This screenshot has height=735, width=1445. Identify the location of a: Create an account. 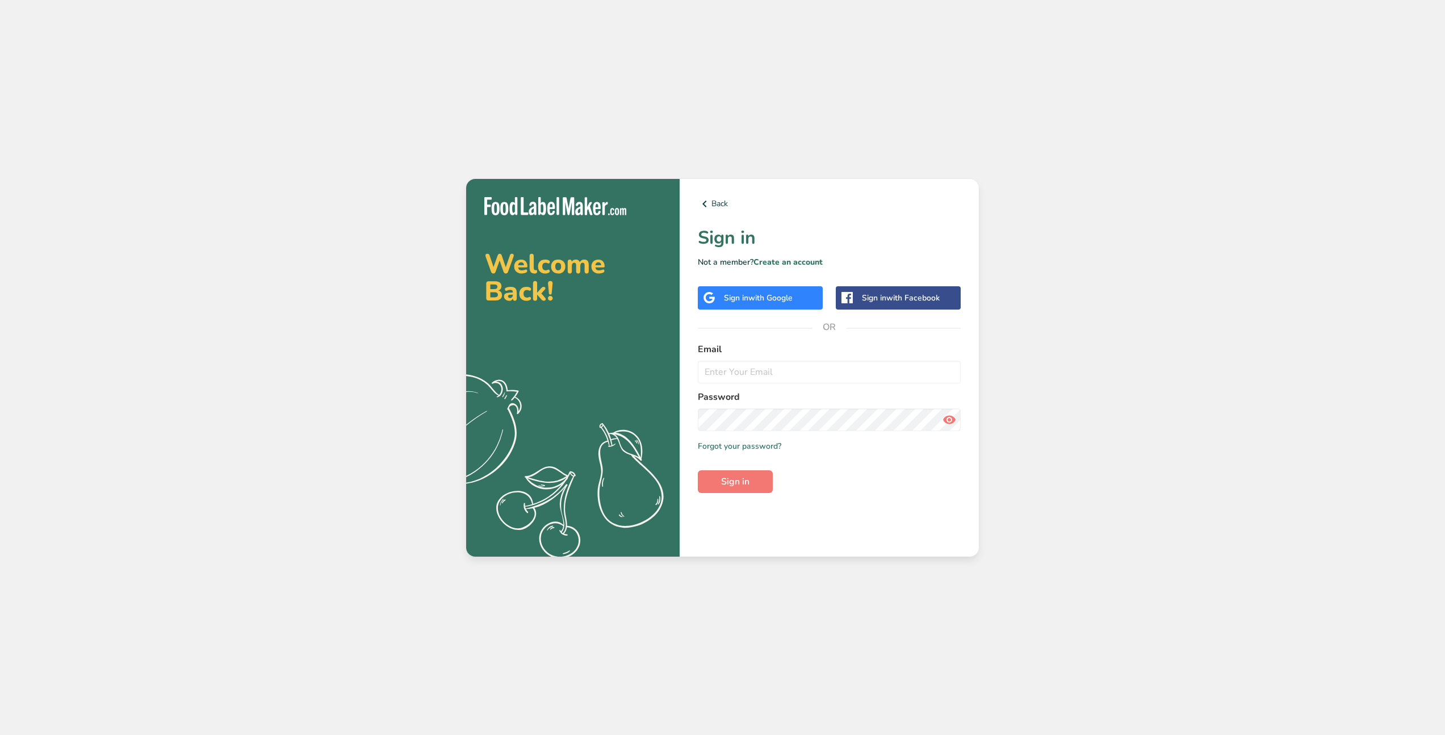
(788, 262).